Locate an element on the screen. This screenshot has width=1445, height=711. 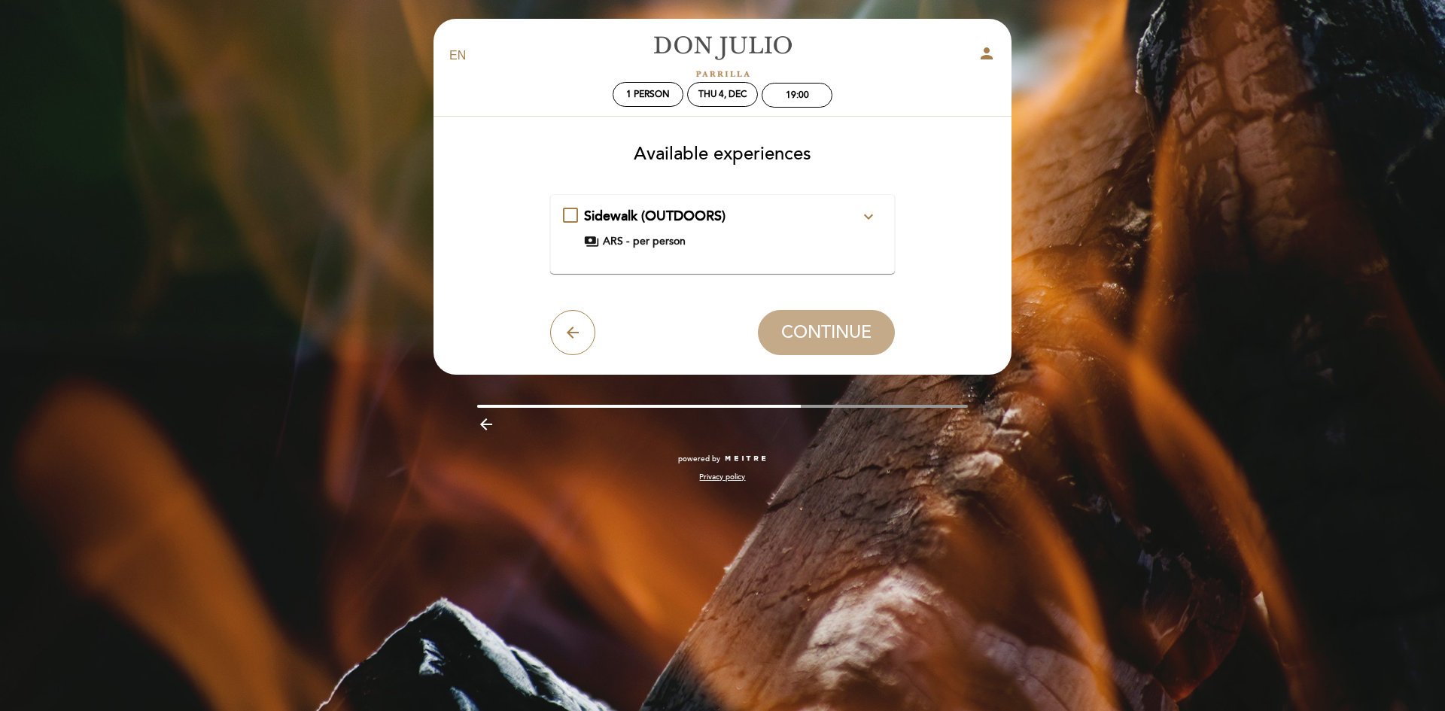
span: 1 person is located at coordinates (648, 94).